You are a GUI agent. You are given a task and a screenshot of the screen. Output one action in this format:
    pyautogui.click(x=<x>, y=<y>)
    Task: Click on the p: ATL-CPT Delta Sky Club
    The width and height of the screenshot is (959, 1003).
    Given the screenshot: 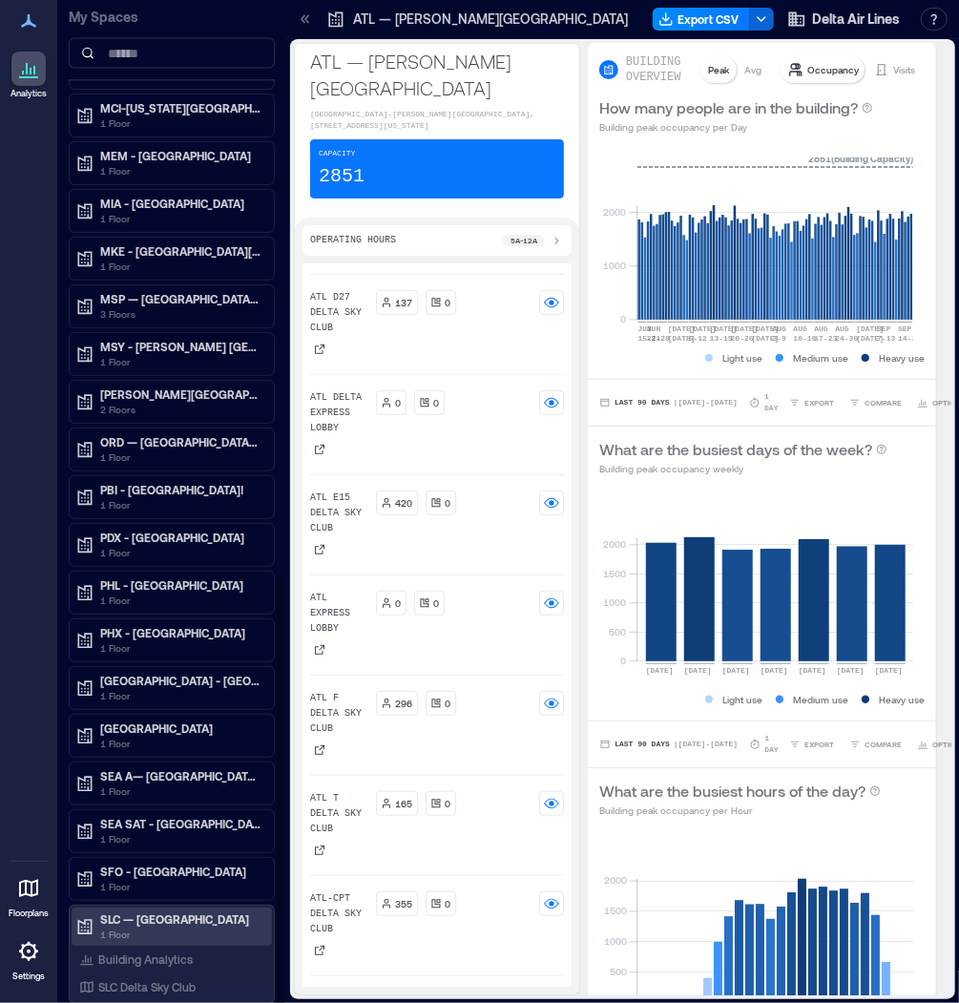 What is the action you would take?
    pyautogui.click(x=339, y=914)
    